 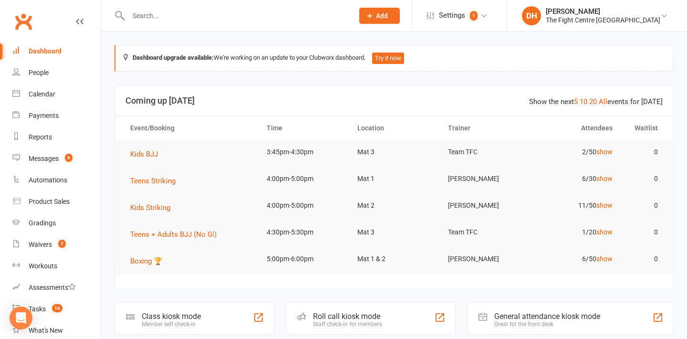 What do you see at coordinates (43, 115) in the screenshot?
I see `div: Payments` at bounding box center [43, 115].